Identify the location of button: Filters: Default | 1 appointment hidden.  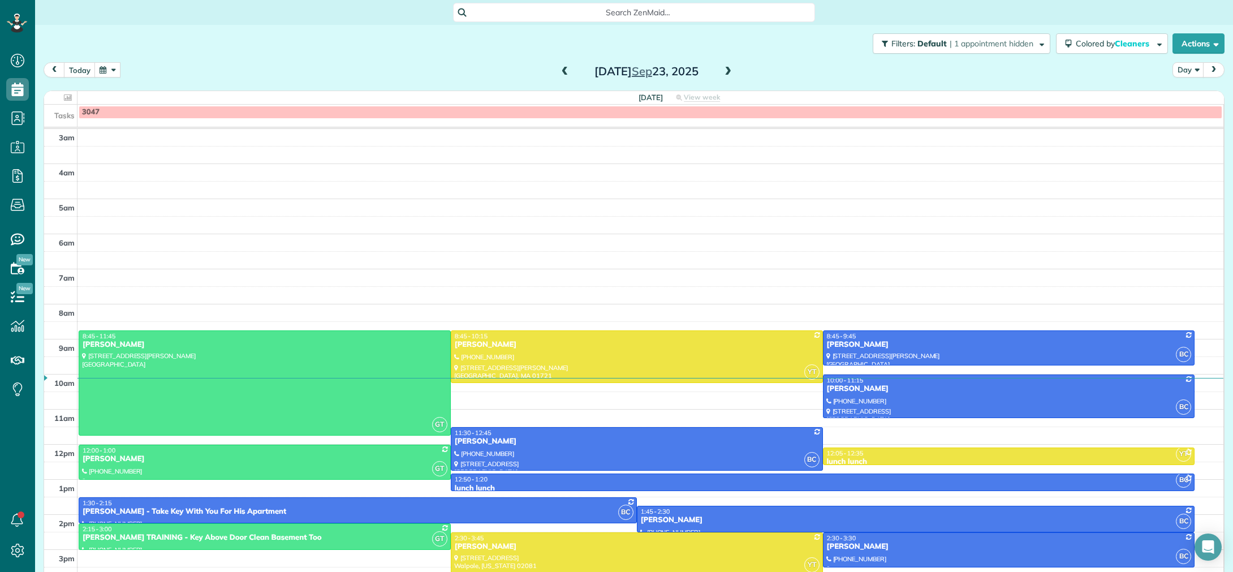
(962, 44).